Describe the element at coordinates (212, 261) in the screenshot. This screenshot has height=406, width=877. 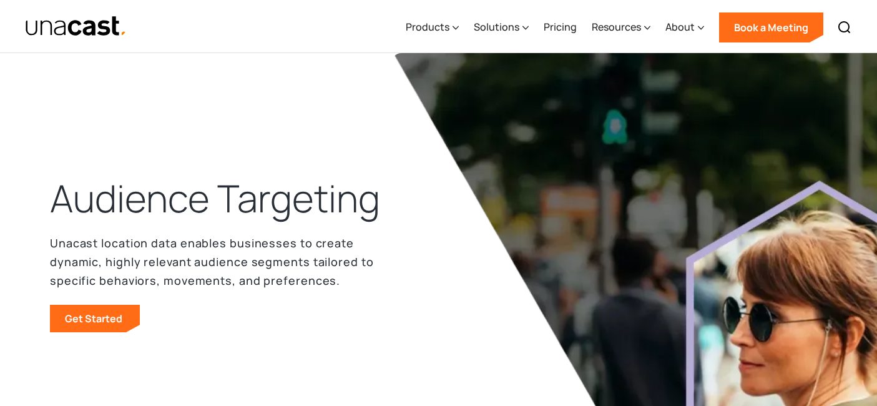
I see `p: Unacast location data enables businesses to create dynamic, highly relevant audience segments tai...` at that location.